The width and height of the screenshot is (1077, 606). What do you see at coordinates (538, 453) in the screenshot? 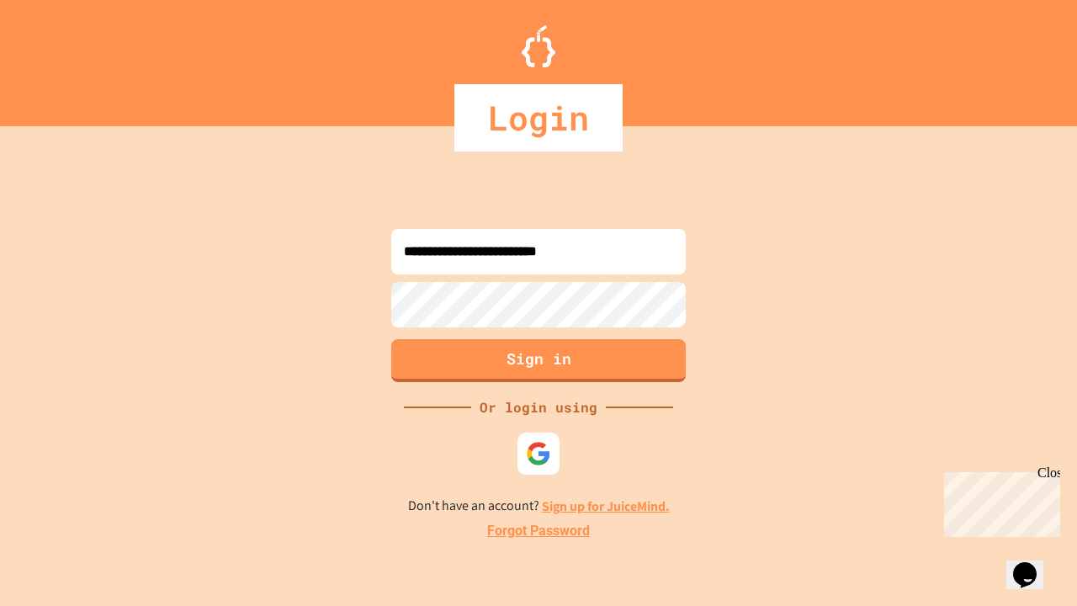
I see `img: google-icon.svg` at bounding box center [538, 453].